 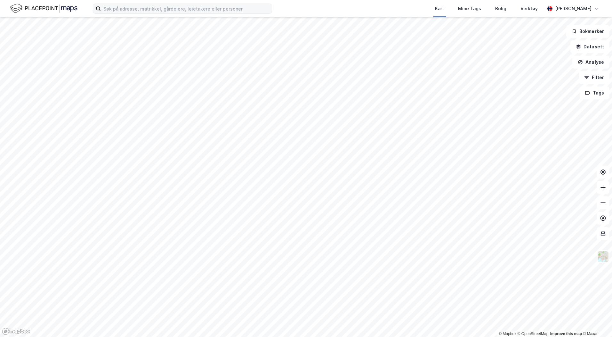 I want to click on a: Improve this map, so click(x=566, y=334).